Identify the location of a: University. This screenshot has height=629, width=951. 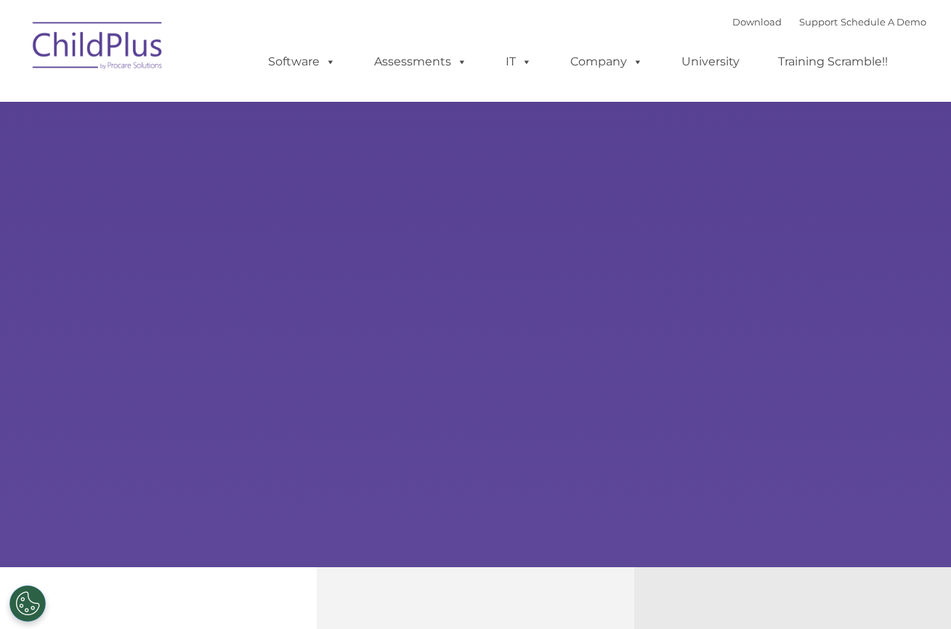
(711, 62).